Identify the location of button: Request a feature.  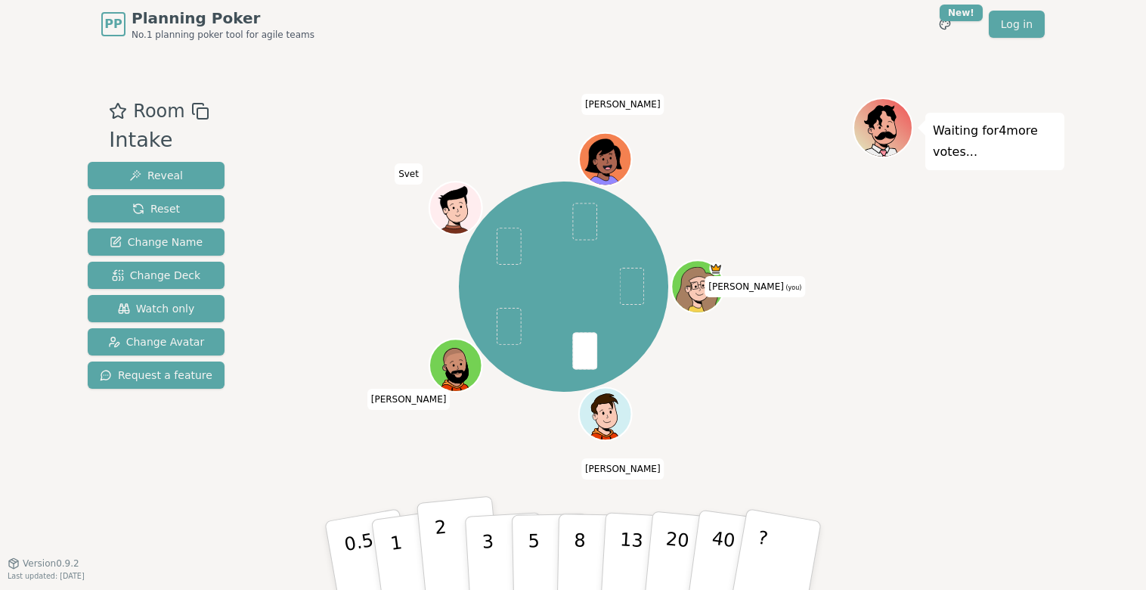
(156, 375).